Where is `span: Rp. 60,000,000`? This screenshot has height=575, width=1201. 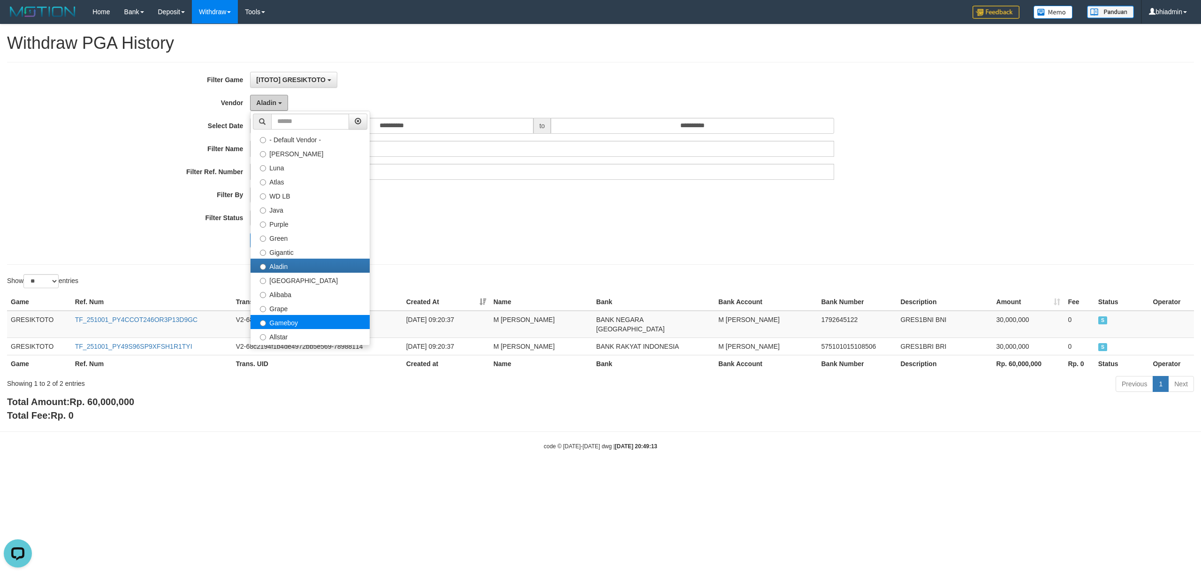
span: Rp. 60,000,000 is located at coordinates (102, 401).